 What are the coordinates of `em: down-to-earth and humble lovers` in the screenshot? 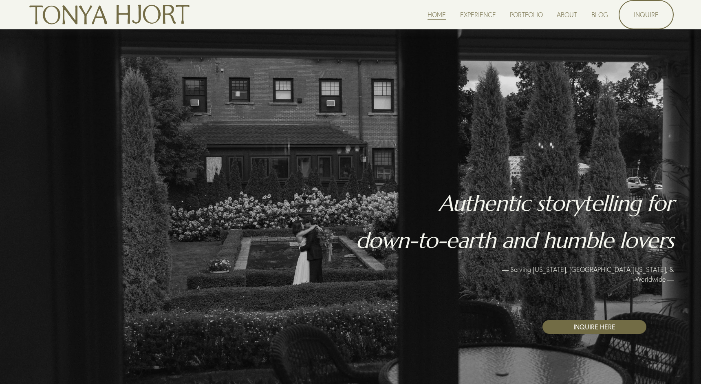 It's located at (515, 240).